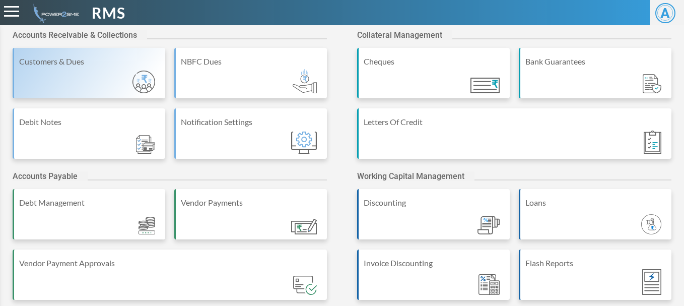 The width and height of the screenshot is (684, 306). I want to click on div: Cheques, so click(434, 61).